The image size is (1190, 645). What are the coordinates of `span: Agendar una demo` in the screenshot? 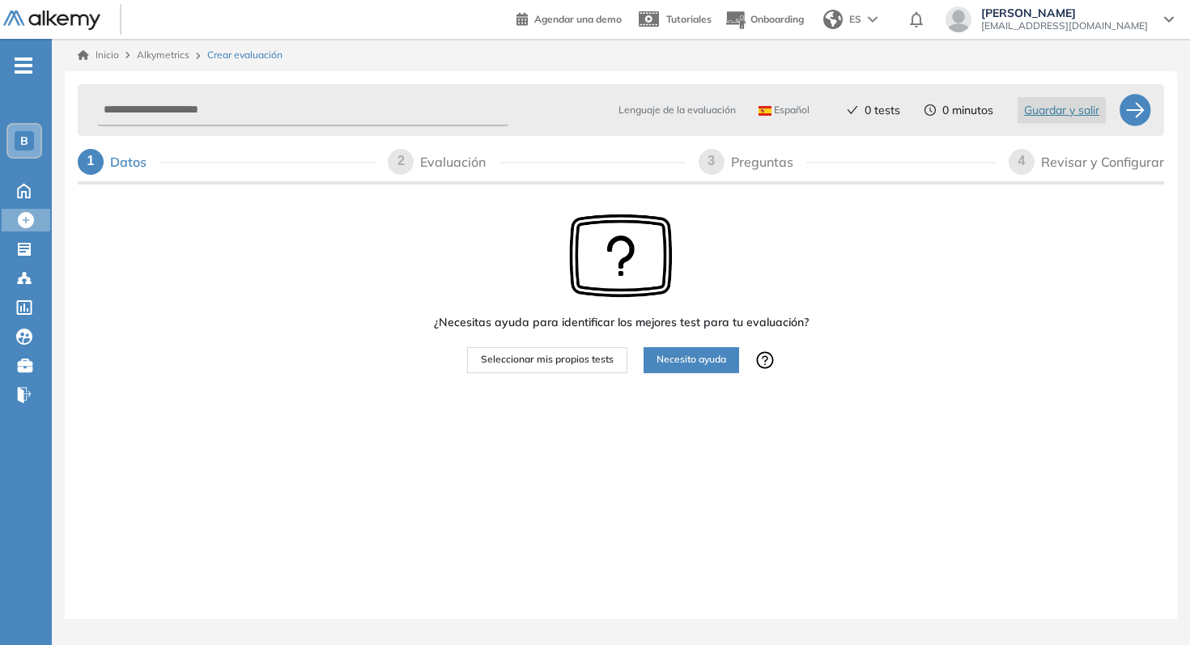 It's located at (578, 19).